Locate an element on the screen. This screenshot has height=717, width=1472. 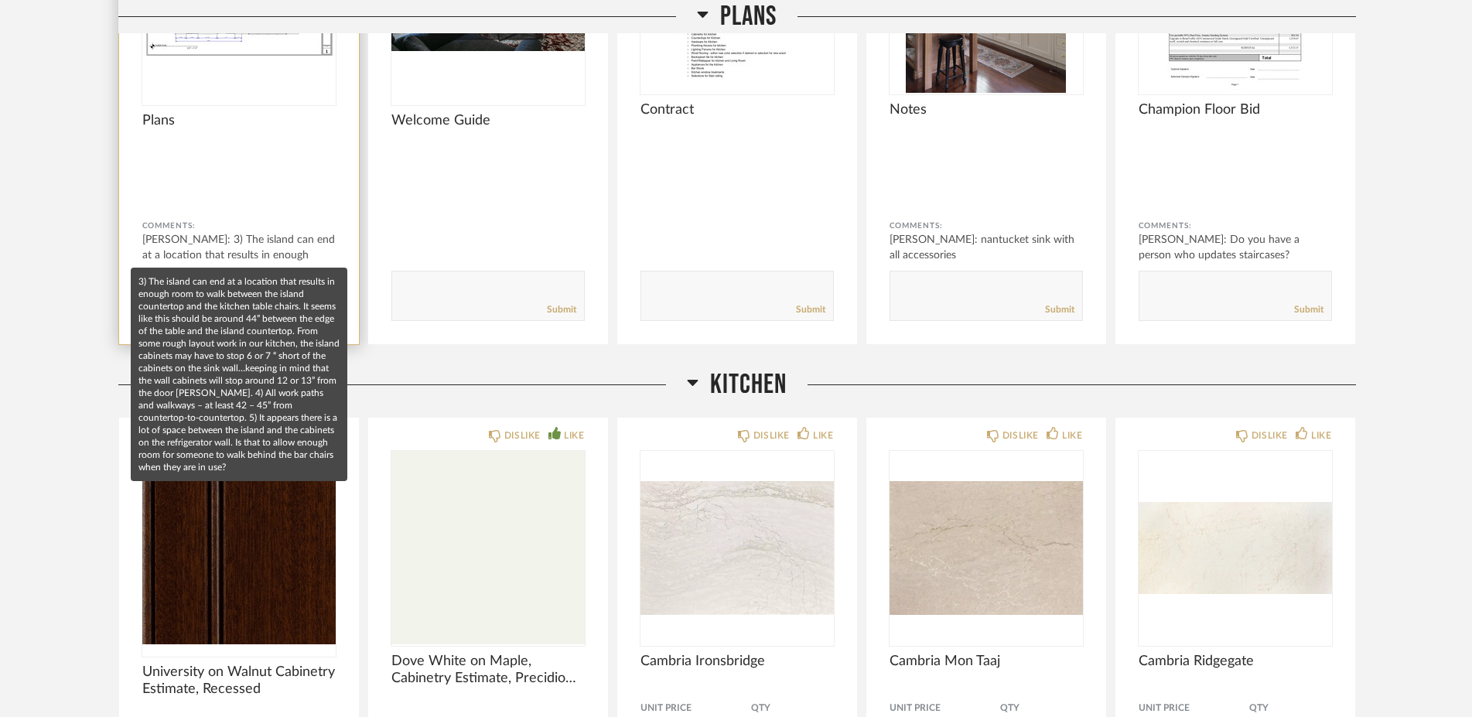
span: Kitchen is located at coordinates (748, 384).